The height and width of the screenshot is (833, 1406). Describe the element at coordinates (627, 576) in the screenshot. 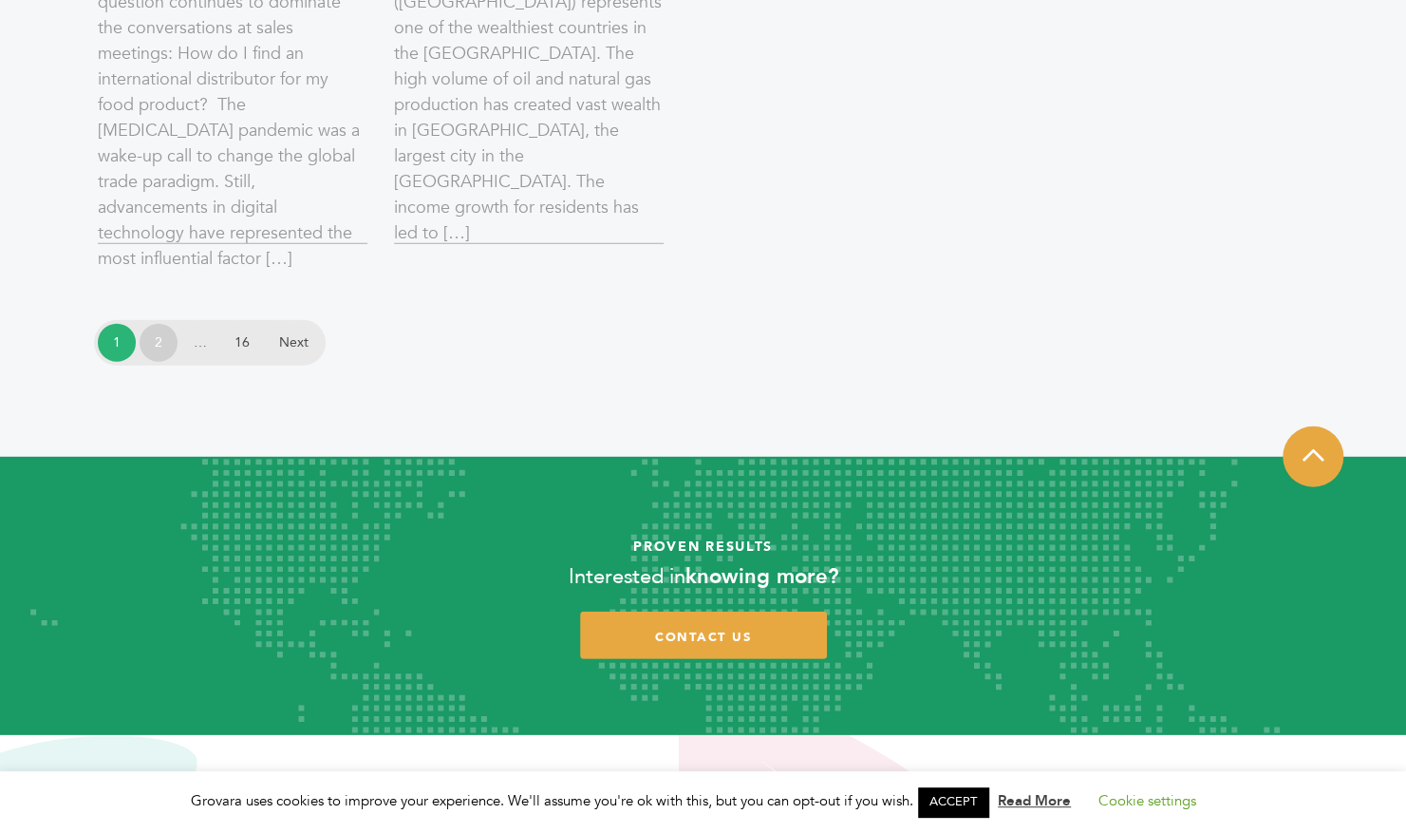

I see `span: Interested in` at that location.